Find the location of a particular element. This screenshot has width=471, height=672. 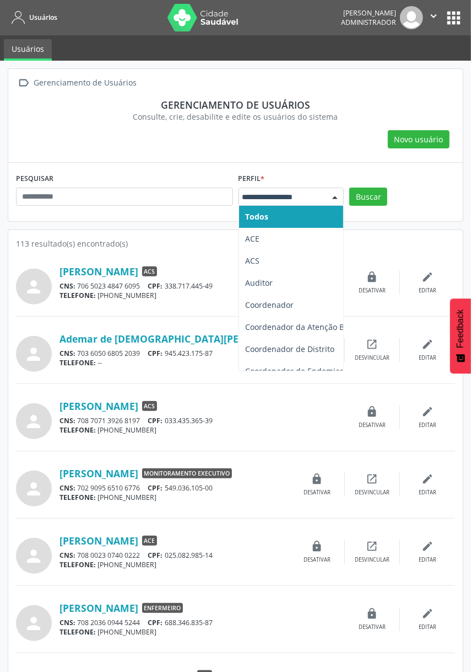

img: img is located at coordinates (412, 18).